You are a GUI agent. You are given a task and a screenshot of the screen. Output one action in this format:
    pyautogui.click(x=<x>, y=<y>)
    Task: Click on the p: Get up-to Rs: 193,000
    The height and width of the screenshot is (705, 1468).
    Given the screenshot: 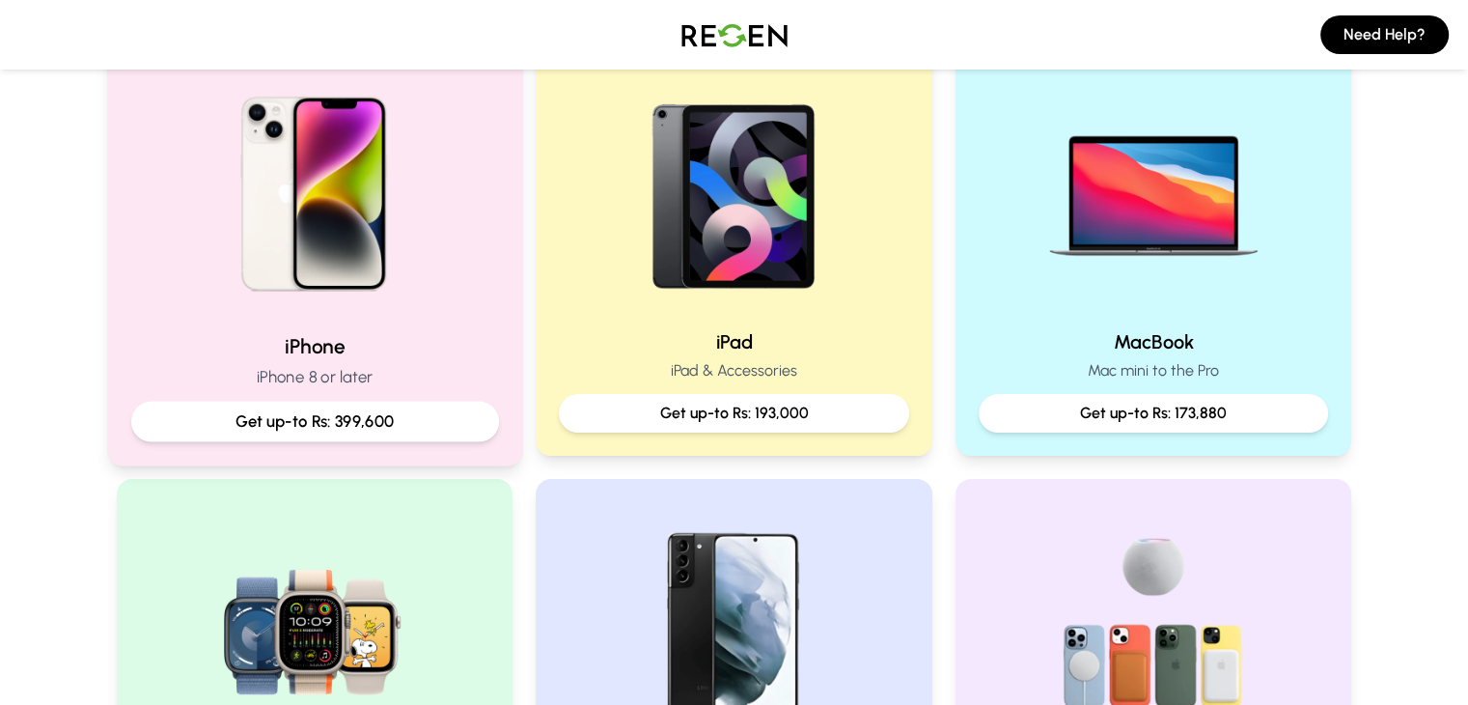 What is the action you would take?
    pyautogui.click(x=734, y=413)
    